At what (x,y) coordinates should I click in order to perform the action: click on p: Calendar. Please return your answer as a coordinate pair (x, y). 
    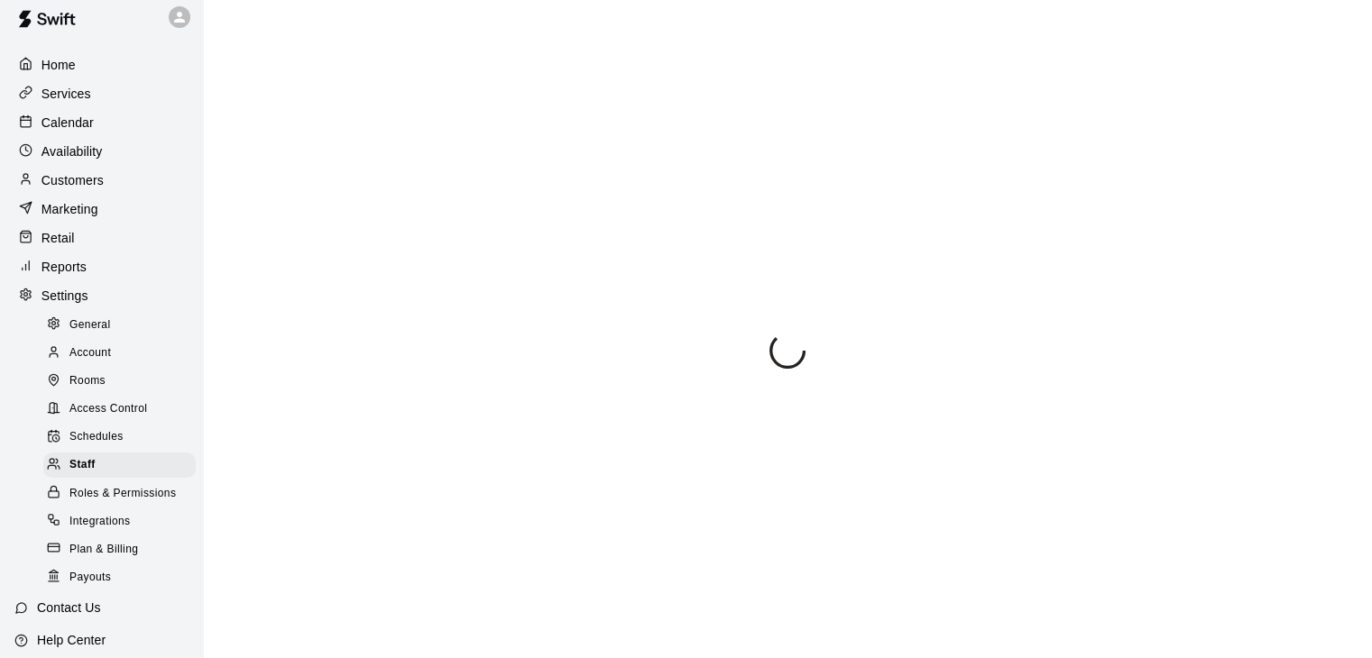
    Looking at the image, I should click on (68, 123).